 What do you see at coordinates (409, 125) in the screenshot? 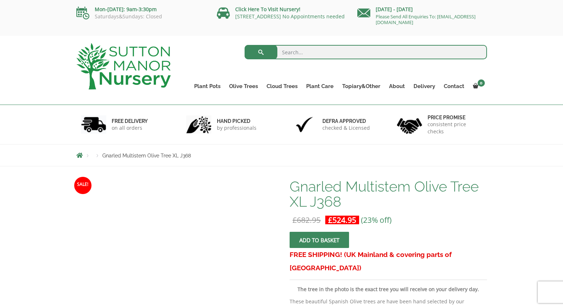
I see `img: 4.jpg` at bounding box center [409, 125].